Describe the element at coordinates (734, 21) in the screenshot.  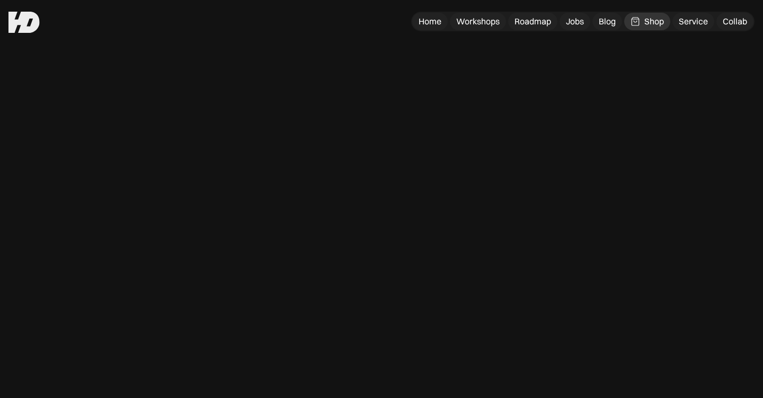
I see `a: Collab` at that location.